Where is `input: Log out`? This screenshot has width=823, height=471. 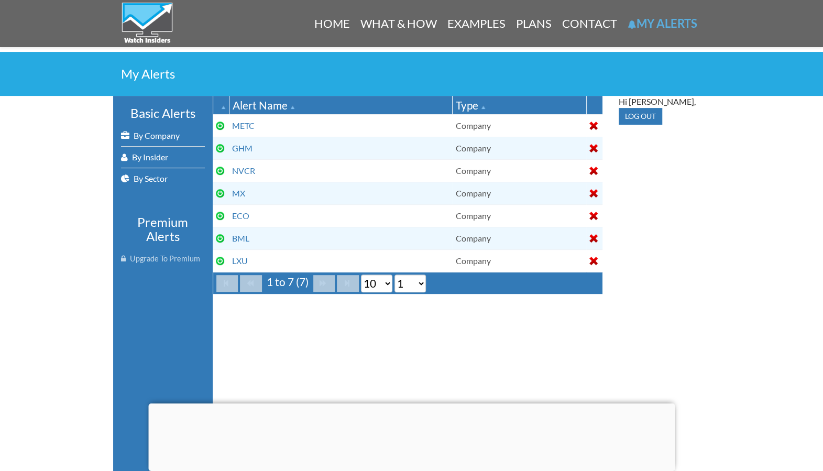
input: Log out is located at coordinates (640, 116).